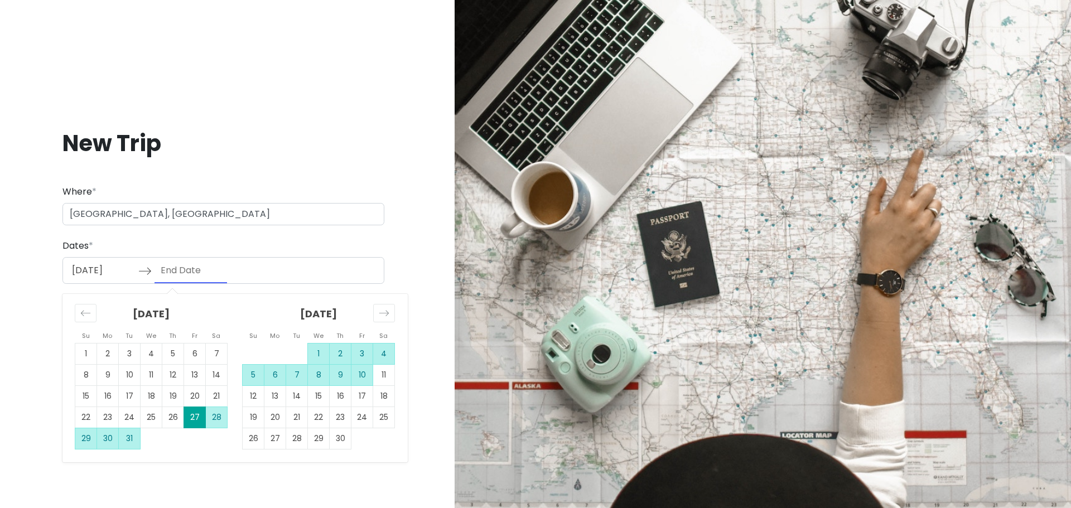 Image resolution: width=1071 pixels, height=508 pixels. Describe the element at coordinates (384, 397) in the screenshot. I see `td: Choose Saturday, April 18, 2026 as your check-out date. It’s available.` at that location.